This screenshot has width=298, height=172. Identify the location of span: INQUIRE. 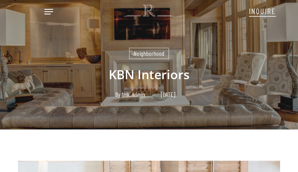
(262, 11).